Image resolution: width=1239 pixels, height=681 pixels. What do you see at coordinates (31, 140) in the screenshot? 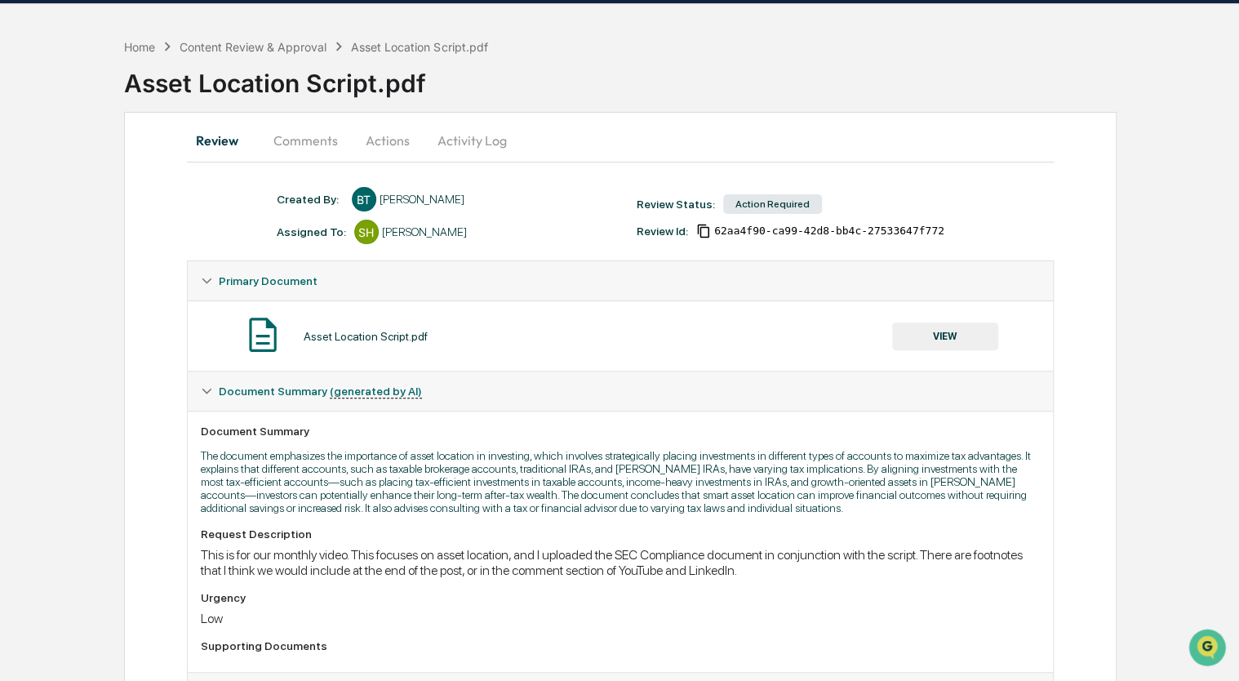
I see `img: 1746055101610-c473b297-6a78-478c-a979-82029cc54cd1` at bounding box center [31, 140].